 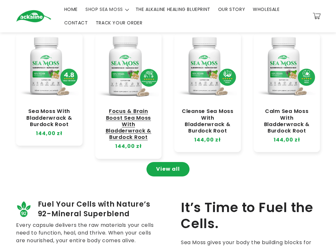 I want to click on span: SHOP SEA MOSS, so click(x=104, y=9).